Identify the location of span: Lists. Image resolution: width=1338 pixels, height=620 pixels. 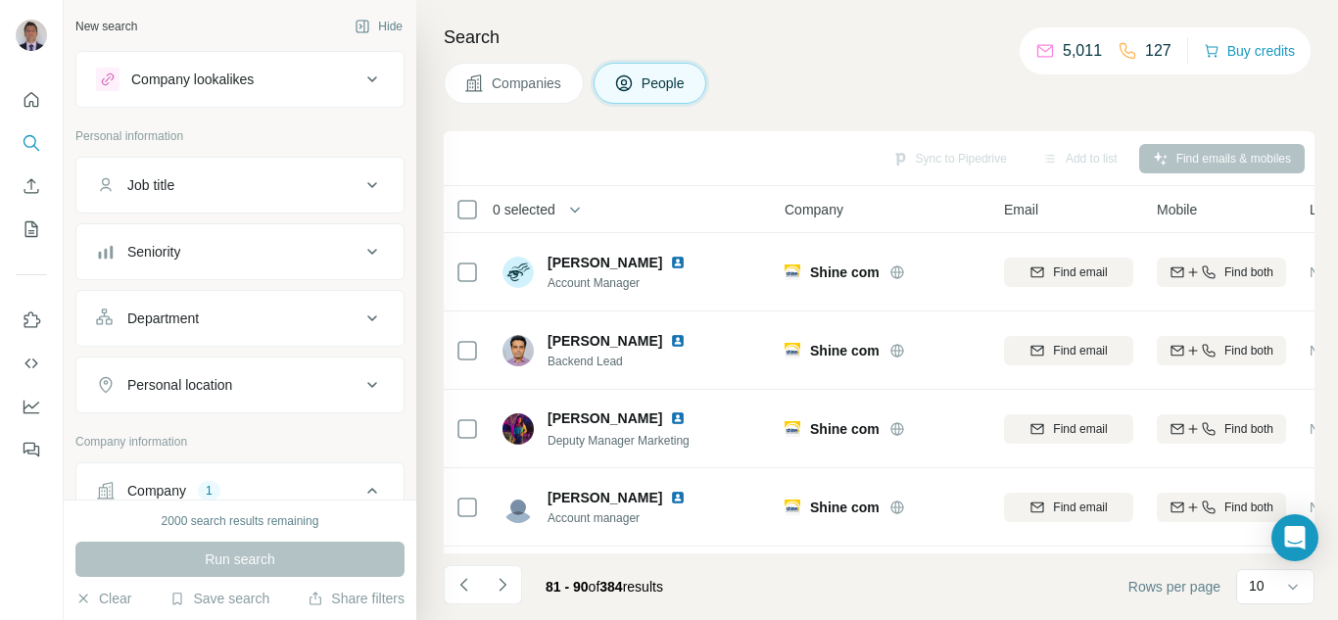
(1324, 210).